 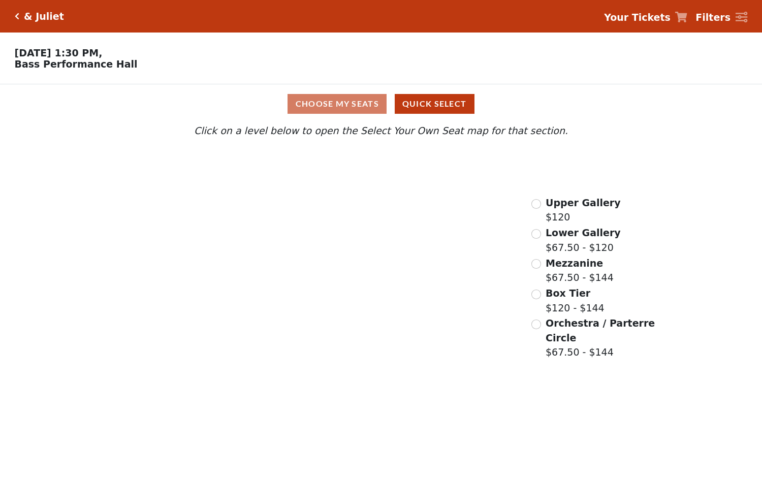 I want to click on h5: & Juliet, so click(x=44, y=16).